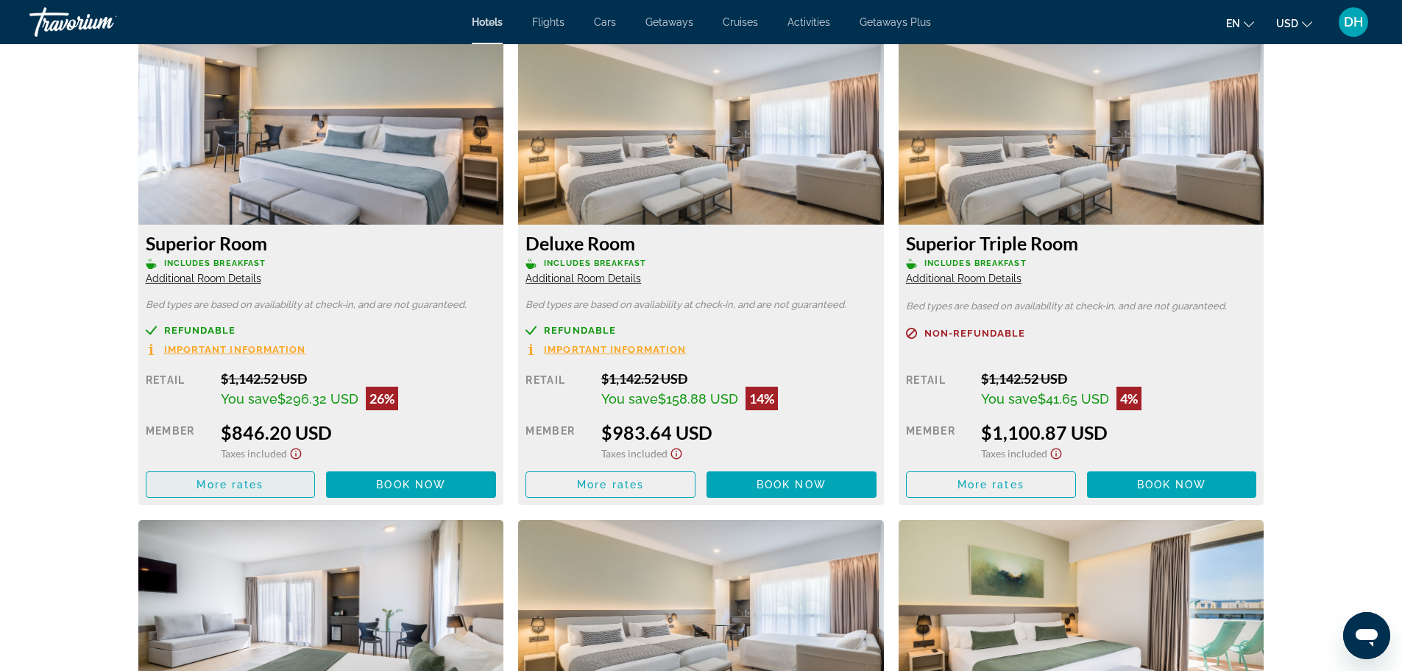 Image resolution: width=1402 pixels, height=671 pixels. Describe the element at coordinates (701, 243) in the screenshot. I see `h3: Deluxe Room` at that location.